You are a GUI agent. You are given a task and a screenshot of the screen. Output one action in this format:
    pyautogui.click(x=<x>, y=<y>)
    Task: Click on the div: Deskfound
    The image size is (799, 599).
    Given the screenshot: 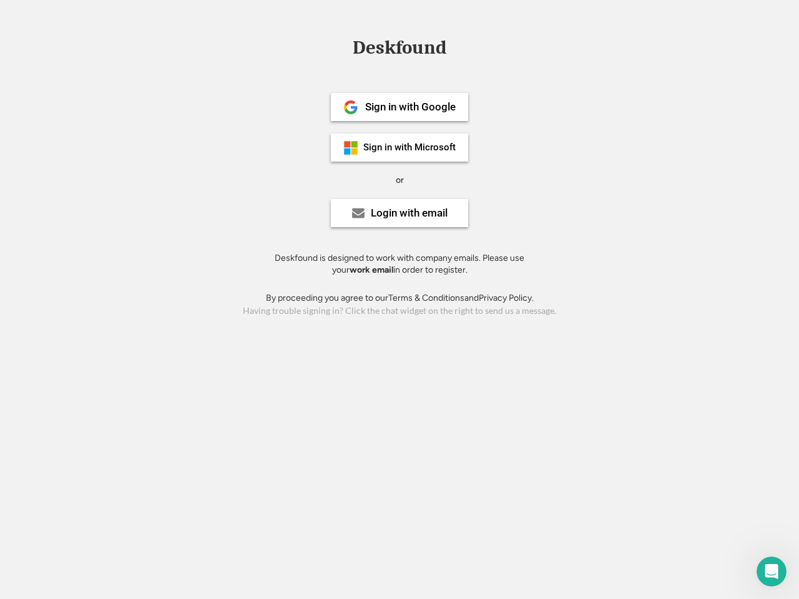 What is the action you would take?
    pyautogui.click(x=399, y=47)
    